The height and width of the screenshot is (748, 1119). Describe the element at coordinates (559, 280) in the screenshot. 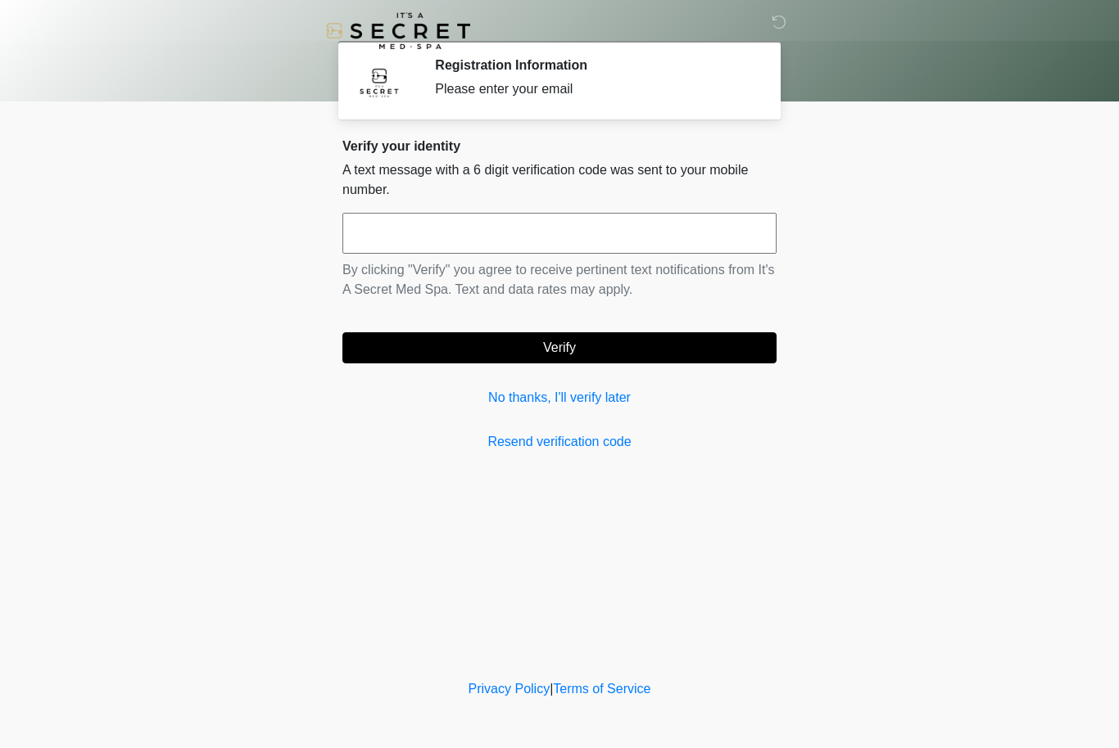

I see `p: By clicking "Verify" you agree to receive pertinent text notifications from It's A Secret Med Spa...` at that location.